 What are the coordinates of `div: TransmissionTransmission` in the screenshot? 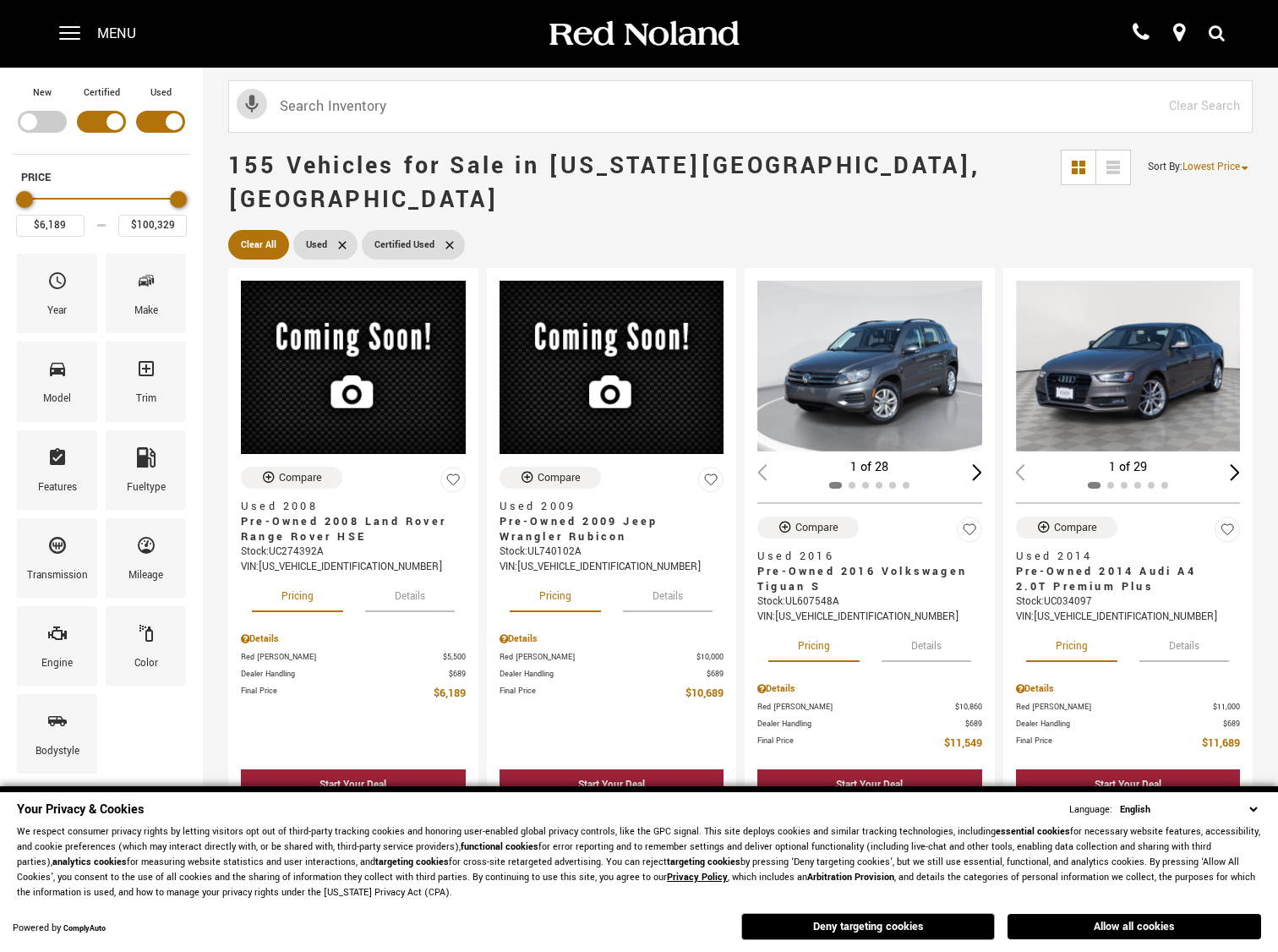 It's located at (56, 557).